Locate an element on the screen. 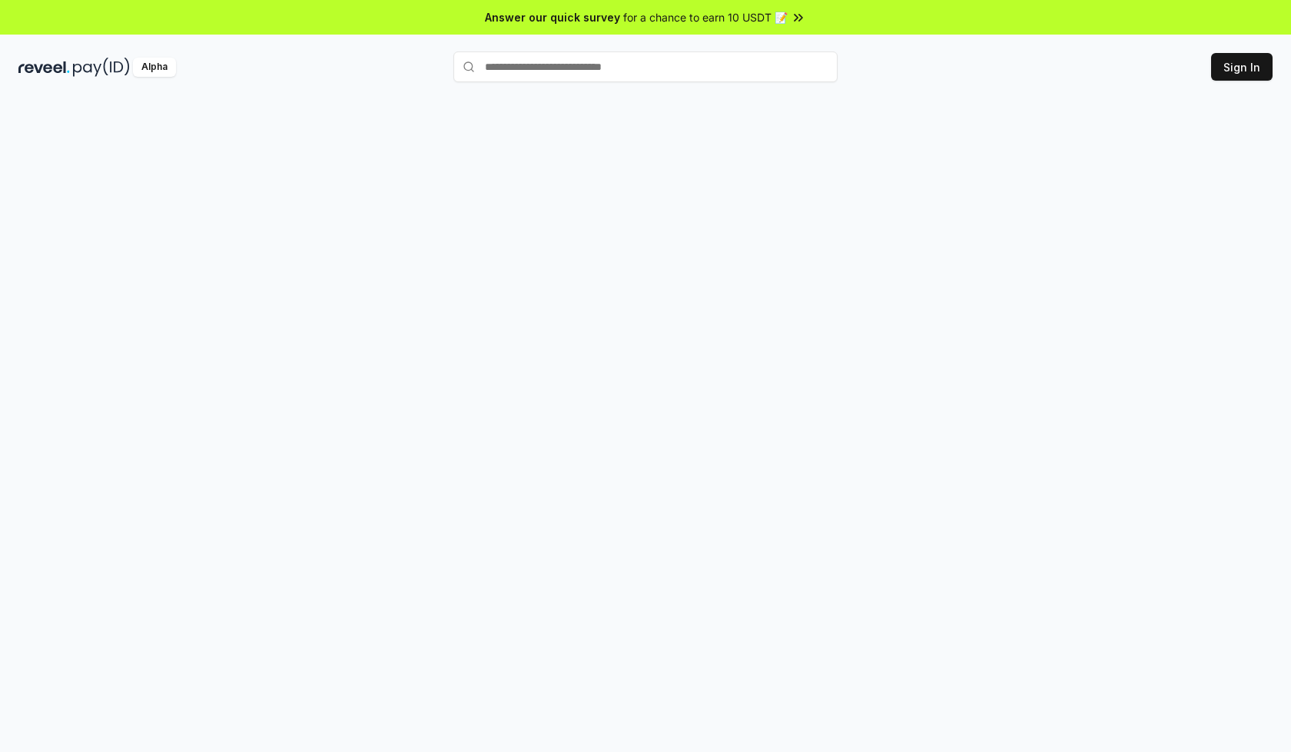 Image resolution: width=1291 pixels, height=752 pixels. img: pay_id is located at coordinates (101, 67).